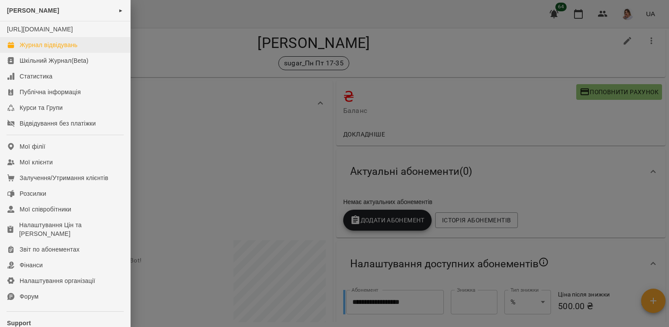 The height and width of the screenshot is (327, 669). Describe the element at coordinates (54, 61) in the screenshot. I see `div: Шкільний Журнал(Beta)` at that location.